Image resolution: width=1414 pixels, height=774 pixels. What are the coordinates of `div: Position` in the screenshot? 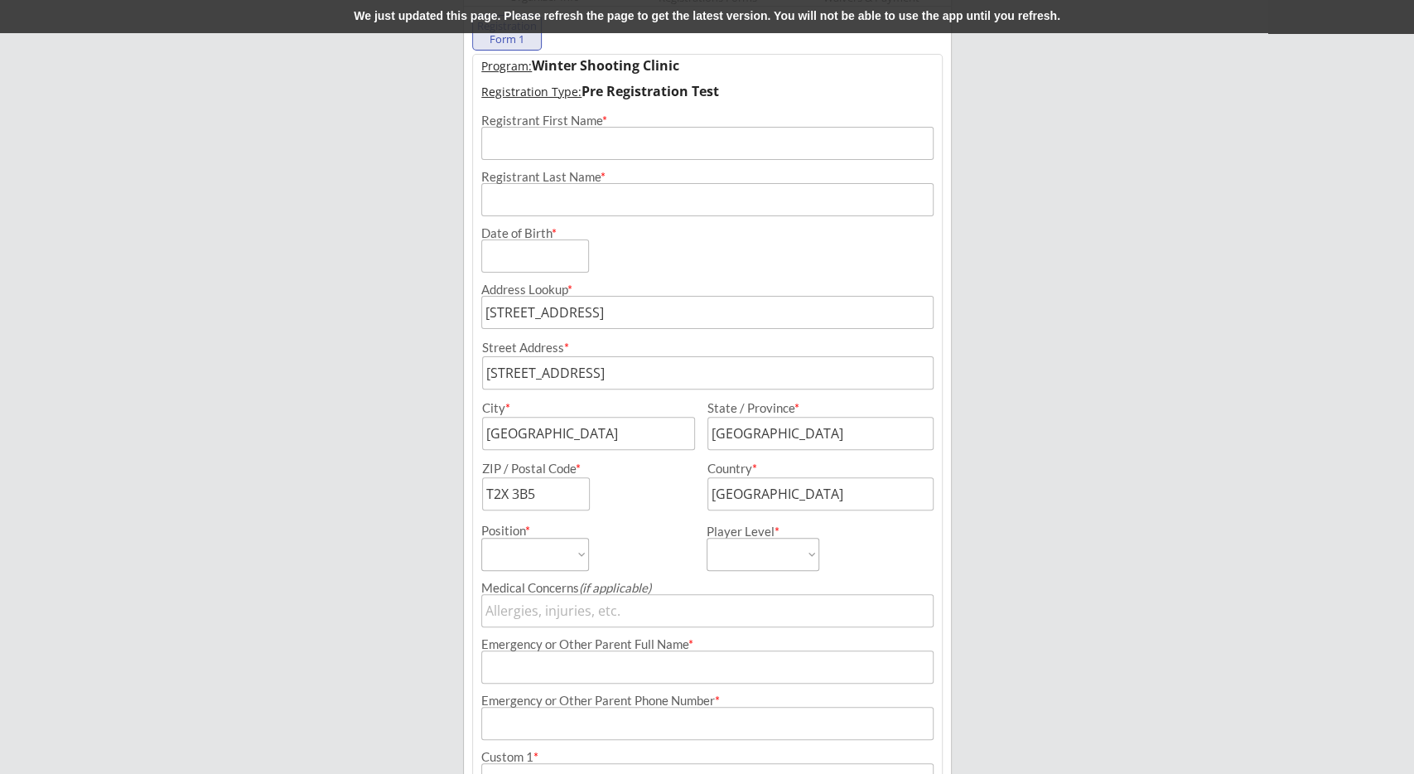 It's located at (523, 530).